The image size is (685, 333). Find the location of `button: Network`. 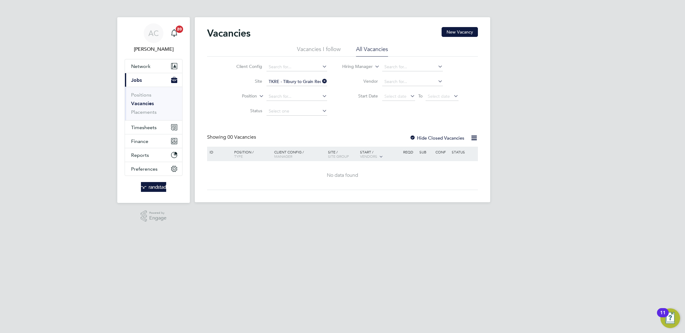

button: Network is located at coordinates (154, 66).